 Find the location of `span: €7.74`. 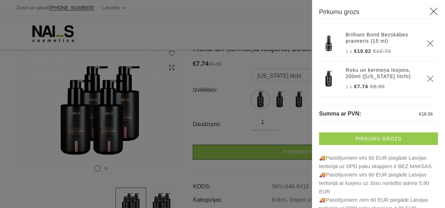

span: €7.74 is located at coordinates (361, 86).